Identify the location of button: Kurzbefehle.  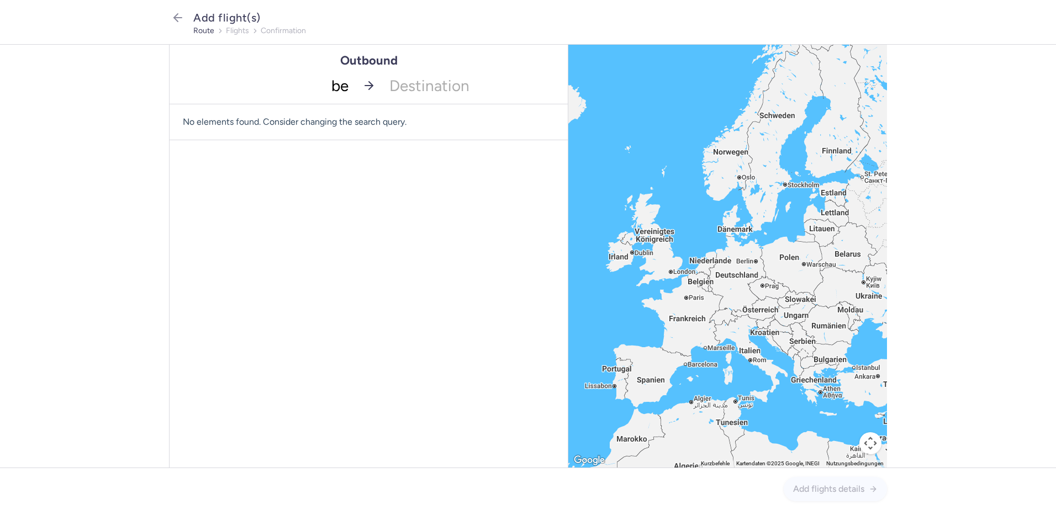
(715, 464).